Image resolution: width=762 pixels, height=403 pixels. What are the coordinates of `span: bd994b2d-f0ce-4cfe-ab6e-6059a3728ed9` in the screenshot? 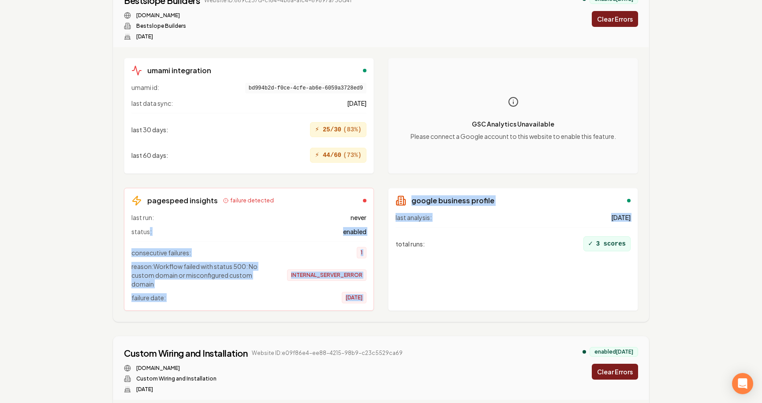 It's located at (306, 88).